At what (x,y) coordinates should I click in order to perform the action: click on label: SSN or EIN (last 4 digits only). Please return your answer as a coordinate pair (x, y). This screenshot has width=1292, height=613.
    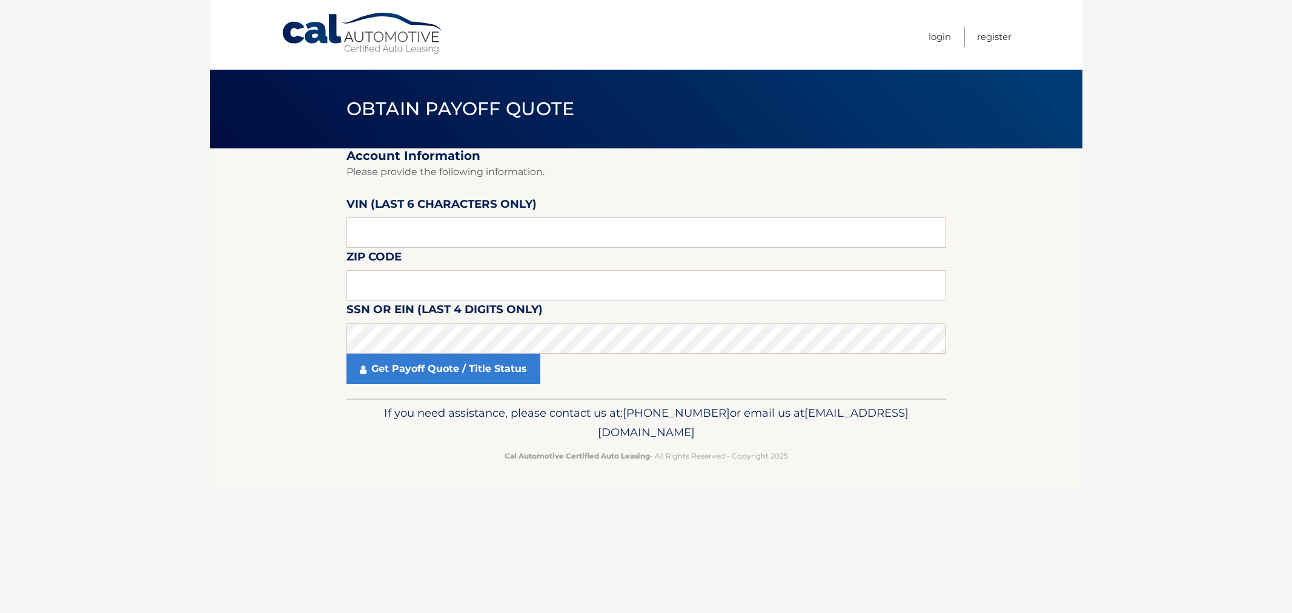
    Looking at the image, I should click on (445, 311).